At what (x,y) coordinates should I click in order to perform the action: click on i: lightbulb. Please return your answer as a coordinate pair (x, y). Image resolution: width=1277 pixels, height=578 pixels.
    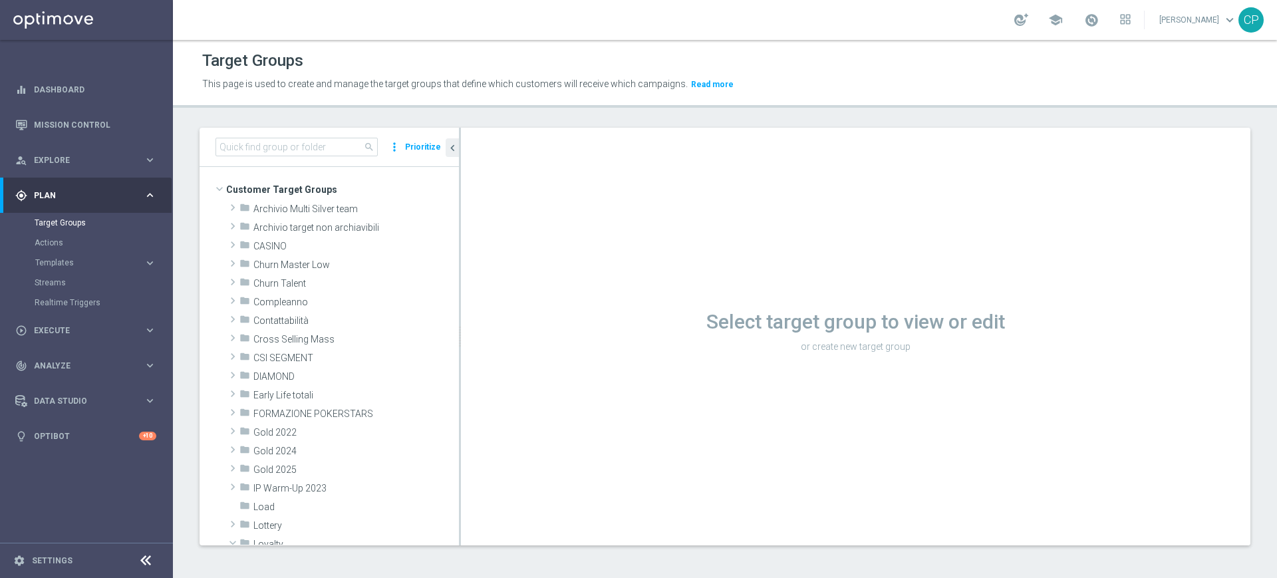
    Looking at the image, I should click on (21, 436).